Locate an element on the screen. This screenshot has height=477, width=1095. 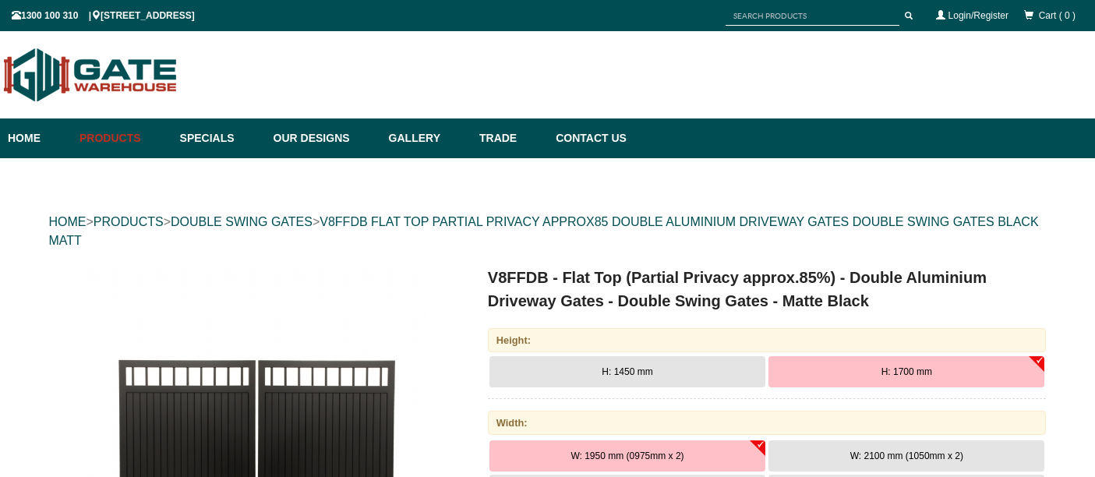
input: SEARCH PRODUCTS is located at coordinates (812, 16).